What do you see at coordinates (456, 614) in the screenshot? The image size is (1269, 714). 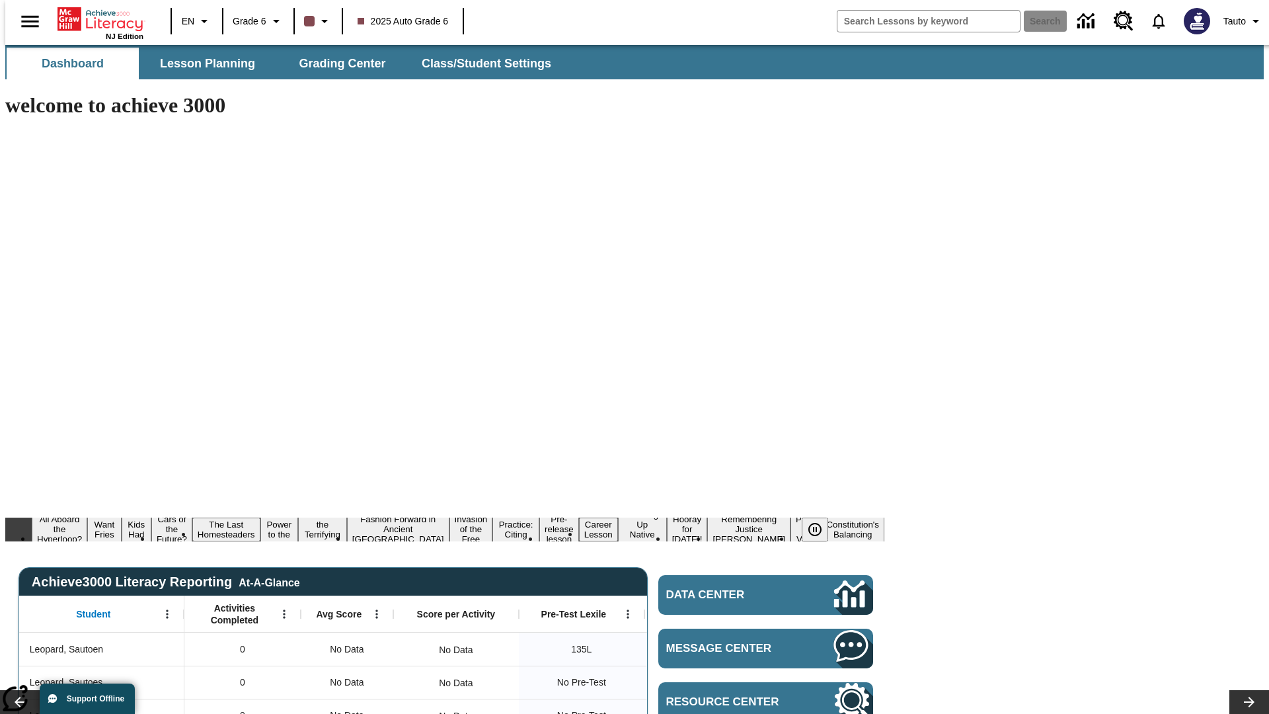 I see `span: Score per Activity` at bounding box center [456, 614].